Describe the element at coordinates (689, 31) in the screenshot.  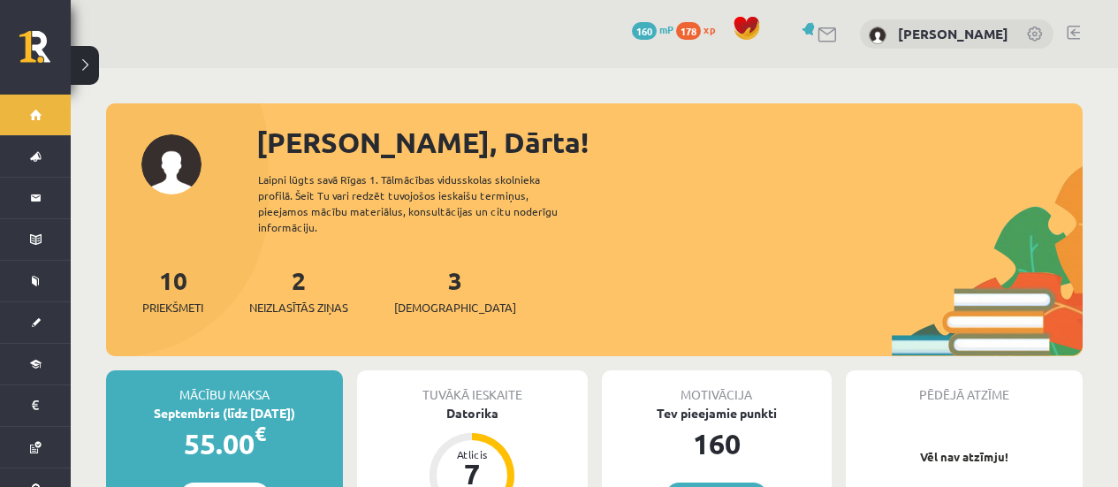
I see `span: 178` at that location.